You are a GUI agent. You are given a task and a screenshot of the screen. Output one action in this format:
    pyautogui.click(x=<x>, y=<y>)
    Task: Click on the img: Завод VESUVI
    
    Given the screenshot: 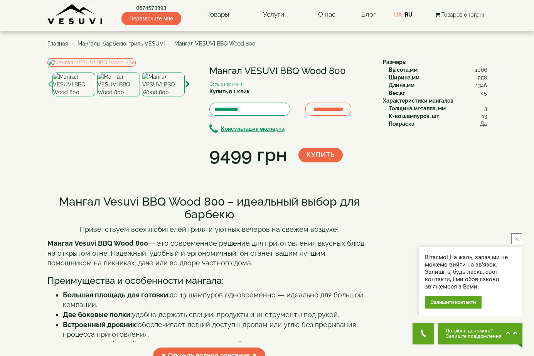 What is the action you would take?
    pyautogui.click(x=75, y=14)
    